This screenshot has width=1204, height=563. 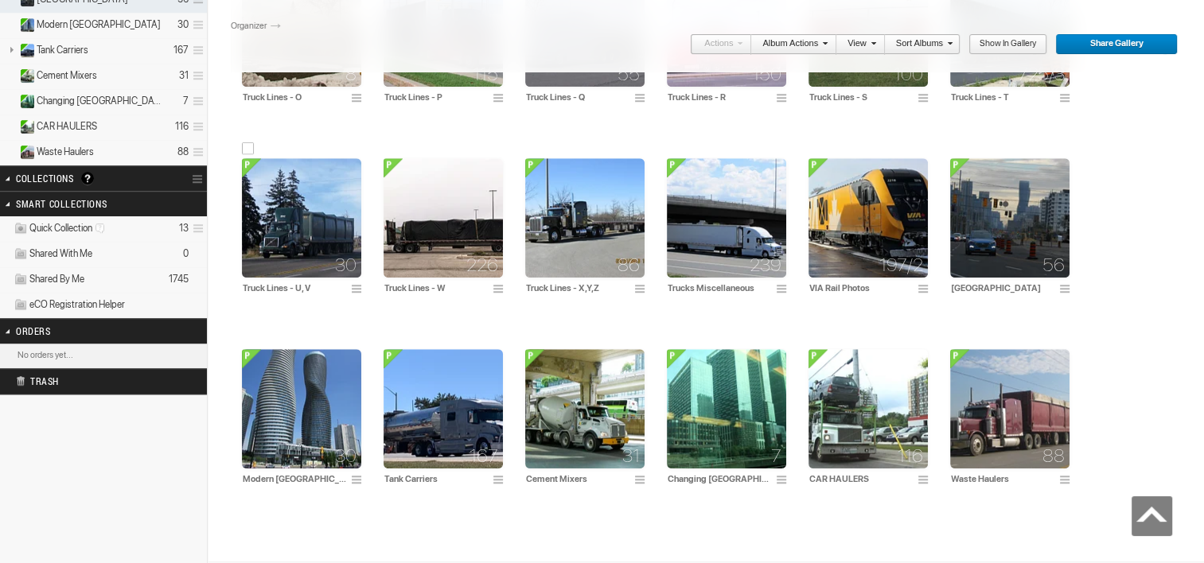 What do you see at coordinates (578, 97) in the screenshot?
I see `input: Truck Lines - Q` at bounding box center [578, 97].